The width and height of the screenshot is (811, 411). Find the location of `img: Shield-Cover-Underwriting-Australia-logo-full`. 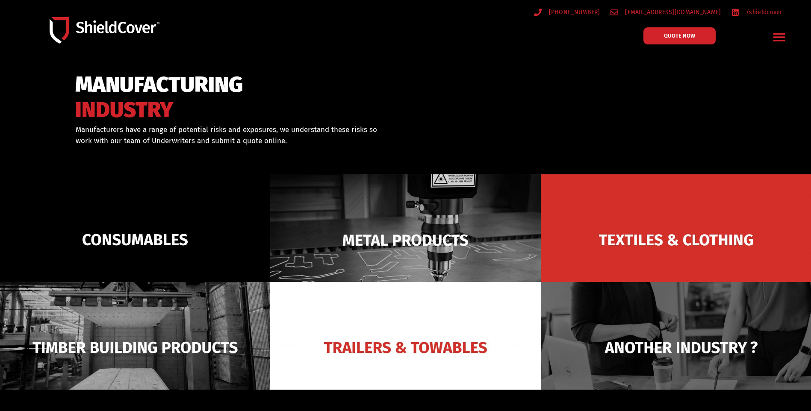

img: Shield-Cover-Underwriting-Australia-logo-full is located at coordinates (104, 30).